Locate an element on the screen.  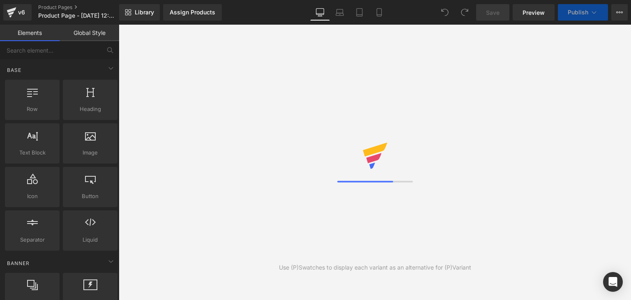
button: More is located at coordinates (620, 12).